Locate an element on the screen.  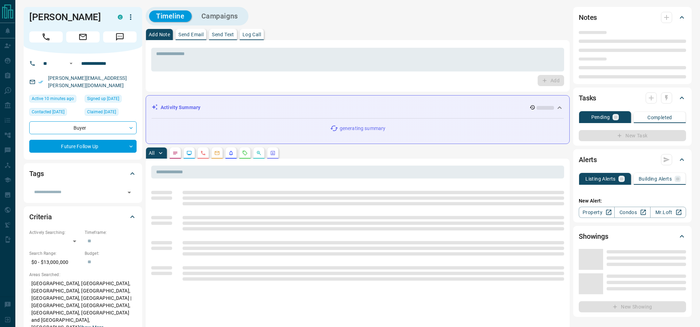
span: Email is located at coordinates (83, 37).